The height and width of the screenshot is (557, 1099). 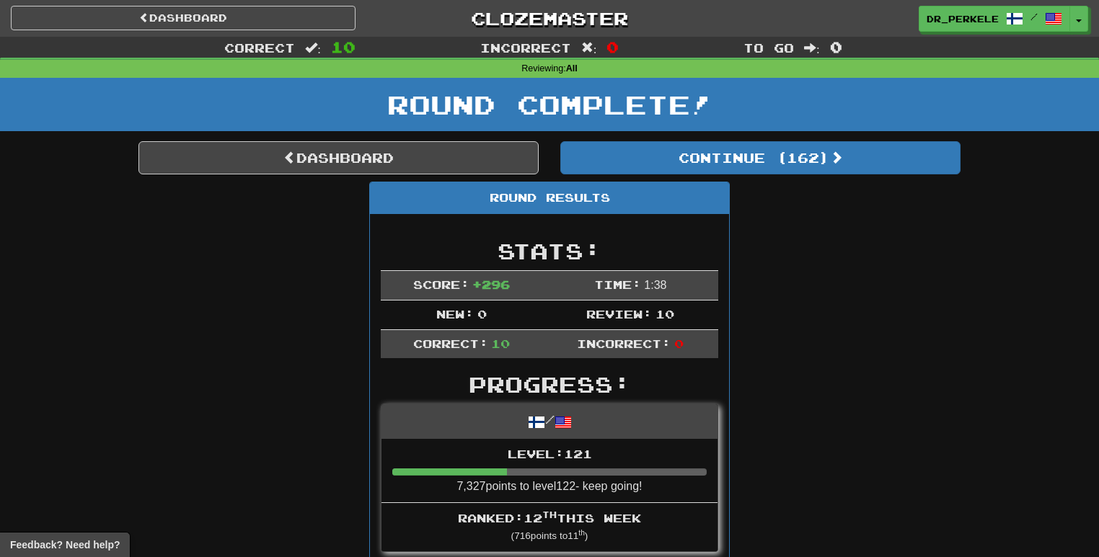 What do you see at coordinates (769, 48) in the screenshot?
I see `span: To go` at bounding box center [769, 48].